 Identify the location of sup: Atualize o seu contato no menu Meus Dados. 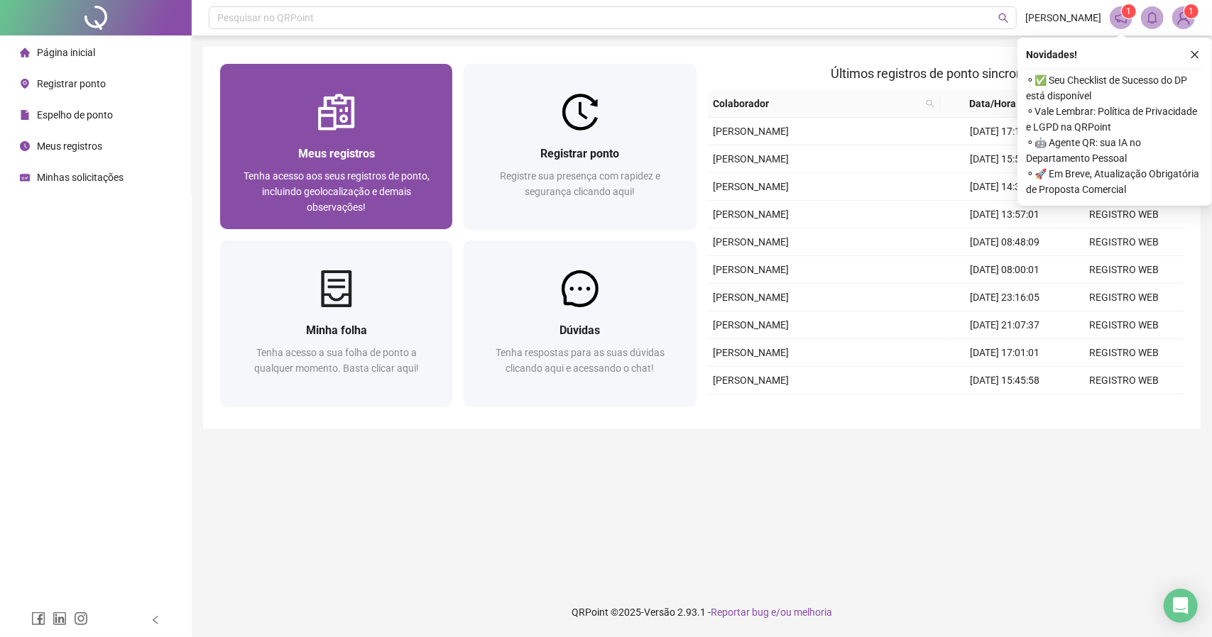
(1191, 11).